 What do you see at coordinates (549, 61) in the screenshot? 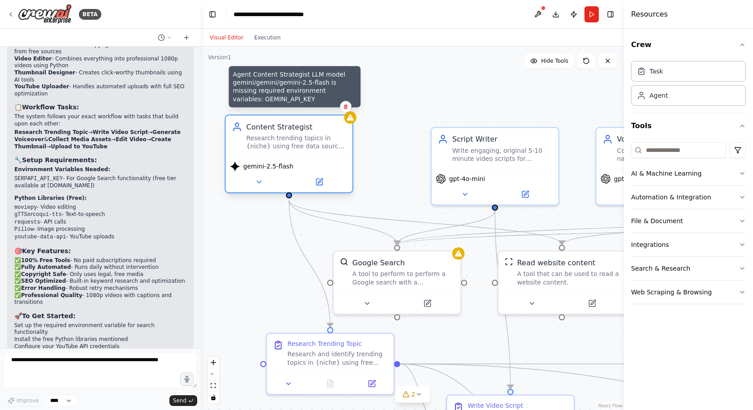
I see `button: Hide Tools` at bounding box center [549, 61].